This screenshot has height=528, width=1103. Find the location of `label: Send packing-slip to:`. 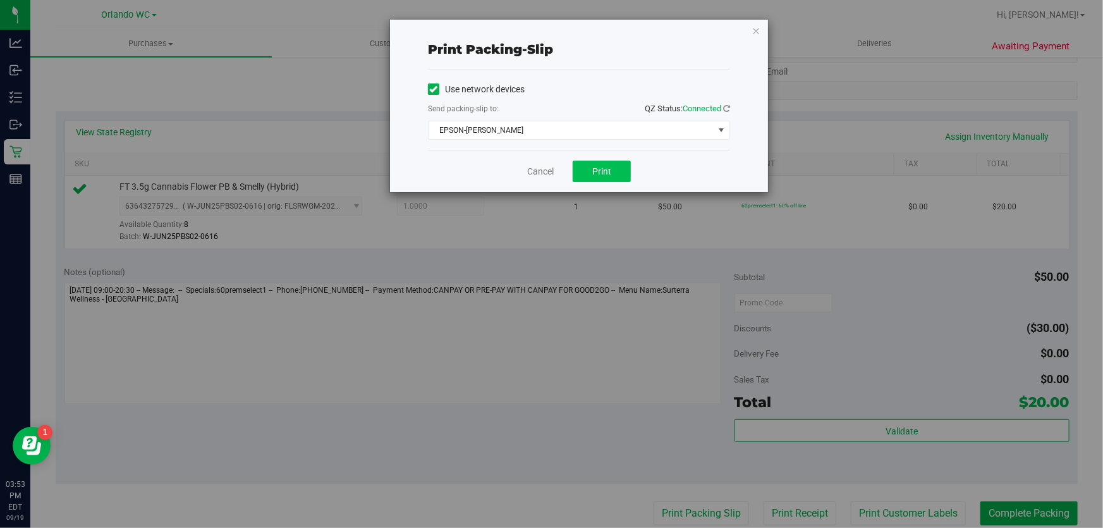

label: Send packing-slip to: is located at coordinates (463, 109).